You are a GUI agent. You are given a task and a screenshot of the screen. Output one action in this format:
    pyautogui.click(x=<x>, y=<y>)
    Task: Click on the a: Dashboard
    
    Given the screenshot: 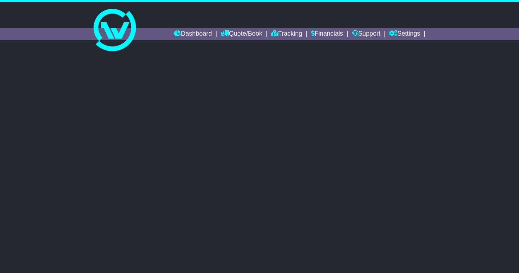 What is the action you would take?
    pyautogui.click(x=193, y=34)
    